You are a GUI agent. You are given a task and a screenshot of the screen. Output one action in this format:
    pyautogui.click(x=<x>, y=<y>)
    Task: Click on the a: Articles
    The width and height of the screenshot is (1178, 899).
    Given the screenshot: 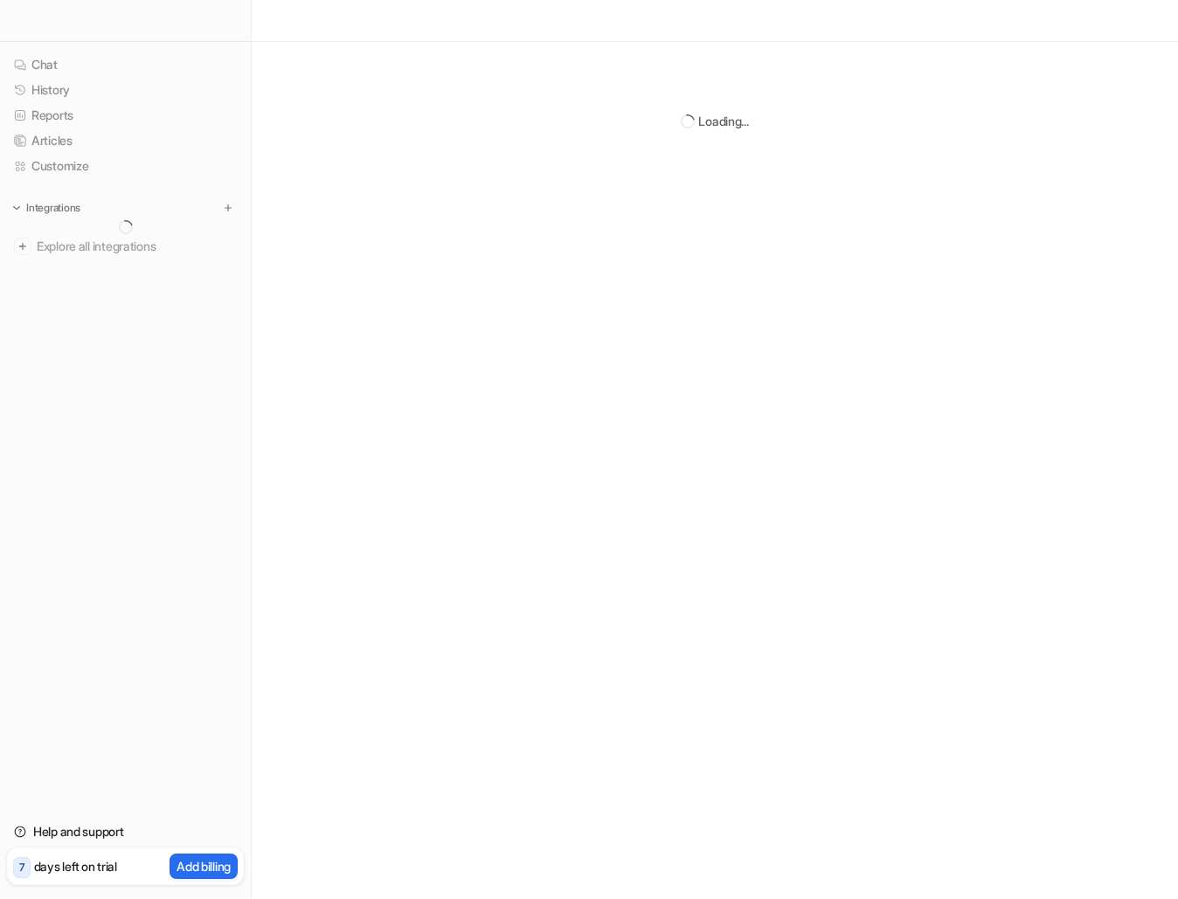 What is the action you would take?
    pyautogui.click(x=125, y=141)
    